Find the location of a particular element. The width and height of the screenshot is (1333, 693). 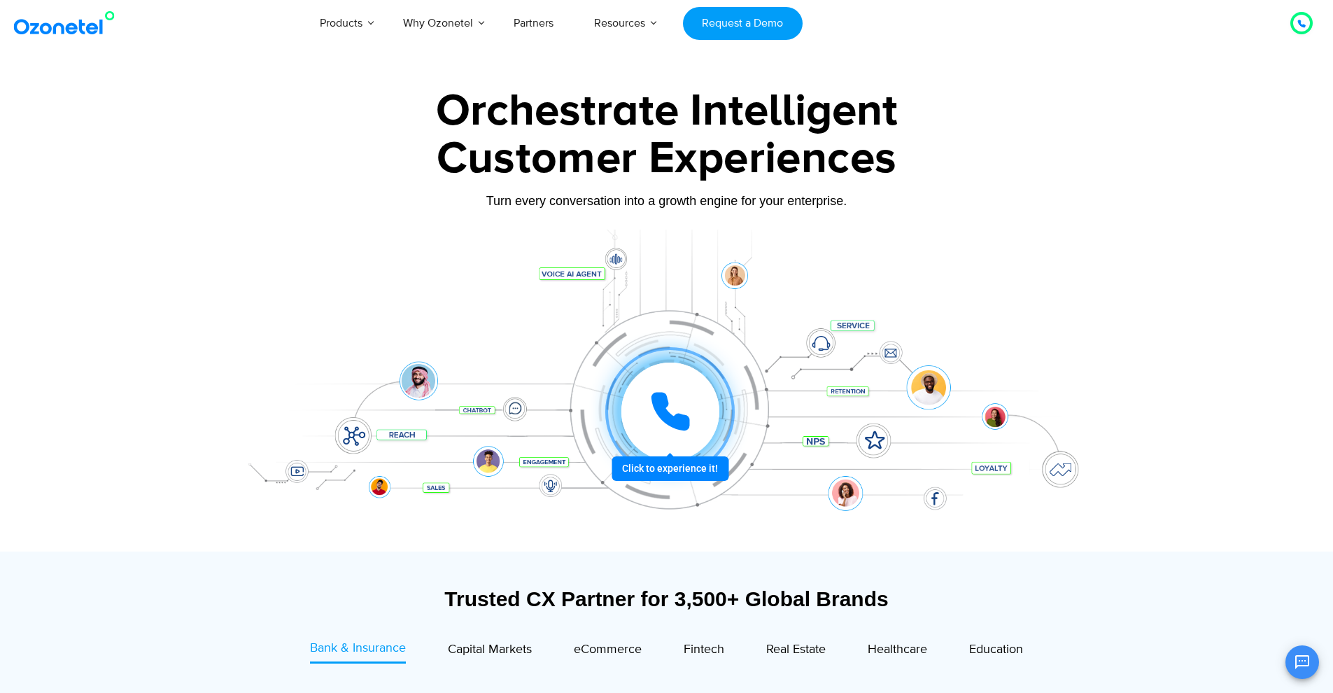

span: Education is located at coordinates (996, 649).